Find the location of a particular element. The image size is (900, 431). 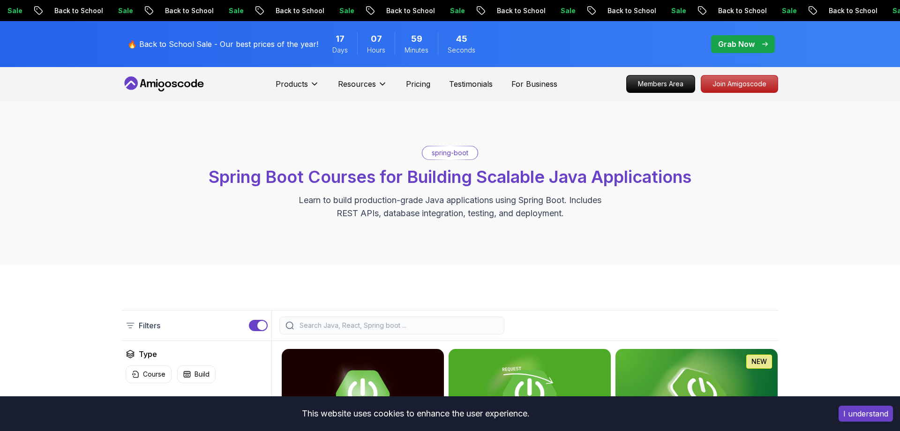

button: Products is located at coordinates (297, 88).